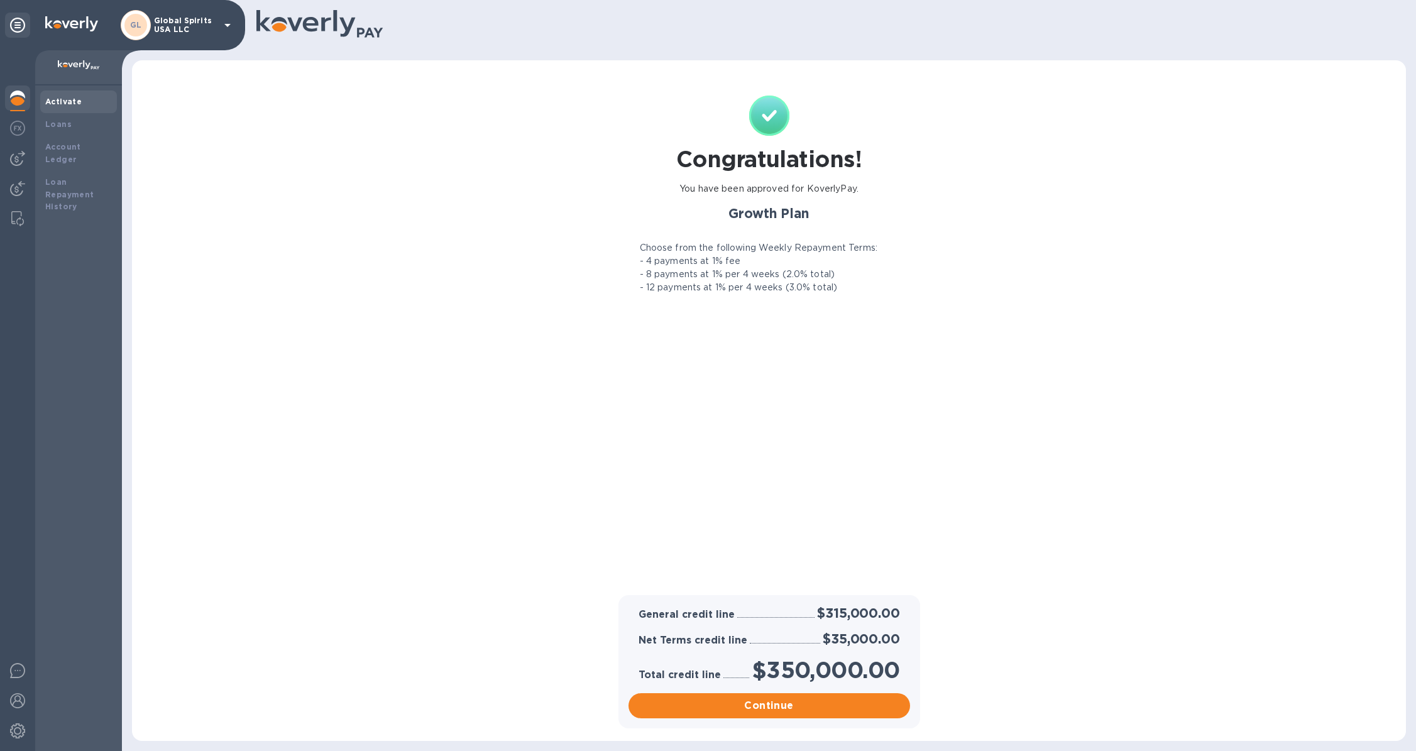  What do you see at coordinates (58, 124) in the screenshot?
I see `b: Loans` at bounding box center [58, 124].